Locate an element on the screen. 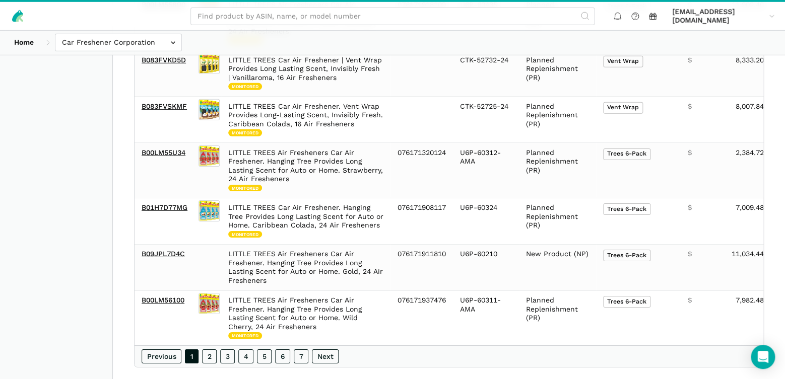 Image resolution: width=785 pixels, height=379 pixels. a: B00LM55U34 is located at coordinates (163, 153).